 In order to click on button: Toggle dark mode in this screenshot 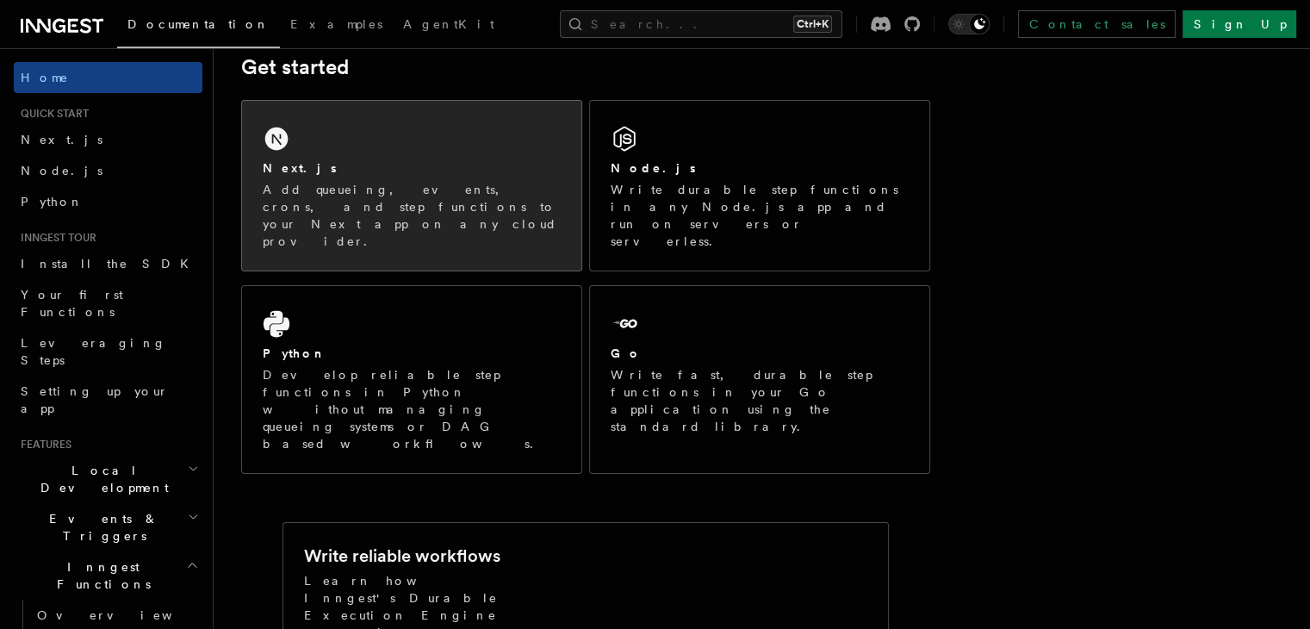, I will do `click(969, 24)`.